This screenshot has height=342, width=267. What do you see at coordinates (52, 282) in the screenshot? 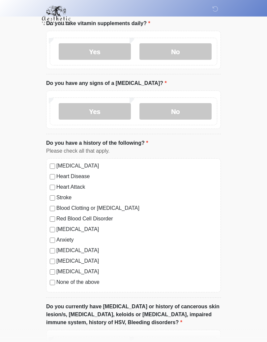
I see `input: None of the above` at bounding box center [52, 282].